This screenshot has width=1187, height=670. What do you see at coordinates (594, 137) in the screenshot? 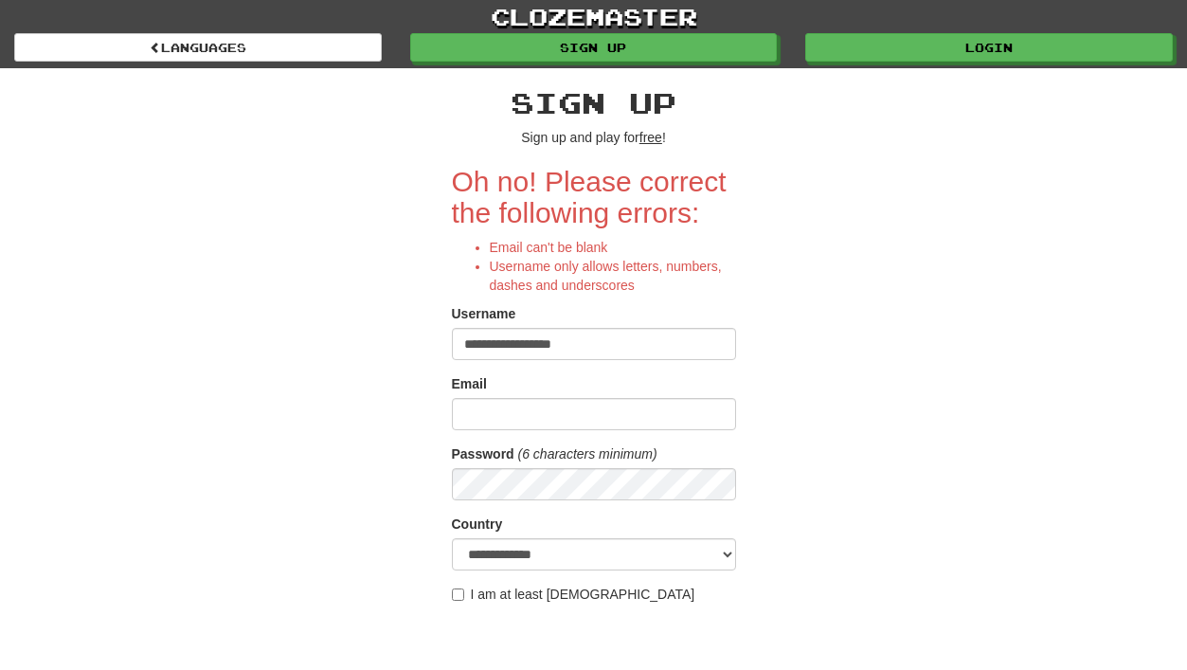
I see `p: Sign up and play for !` at bounding box center [594, 137].